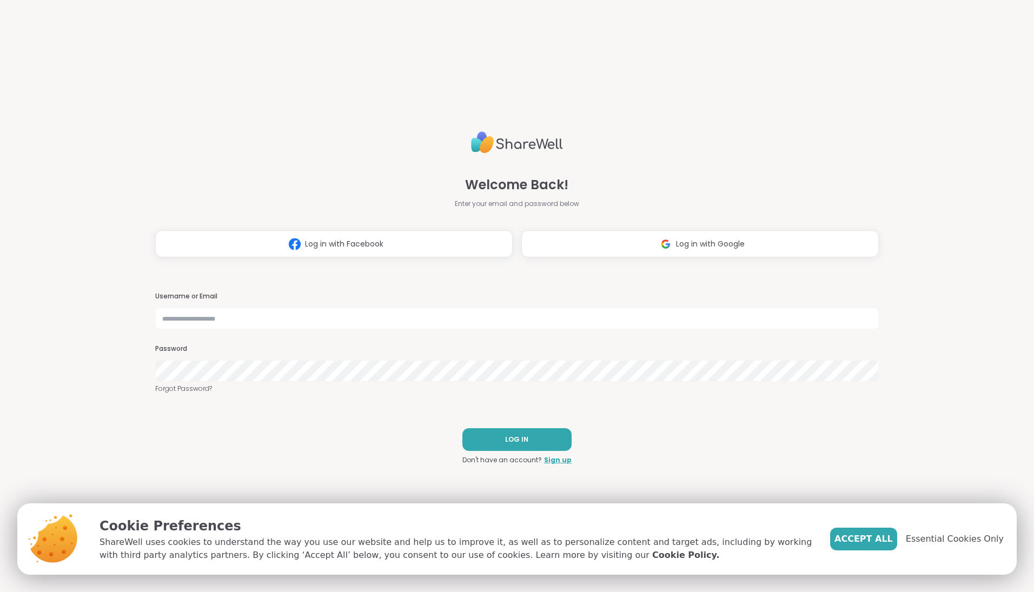 The width and height of the screenshot is (1034, 592). I want to click on h3: Username or Email, so click(517, 296).